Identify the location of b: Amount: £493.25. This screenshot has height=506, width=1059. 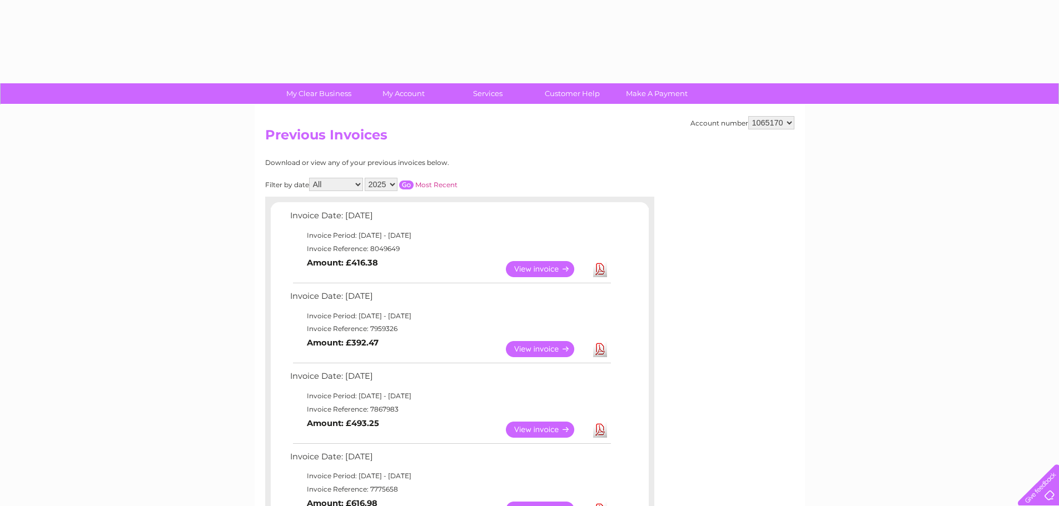
(343, 423).